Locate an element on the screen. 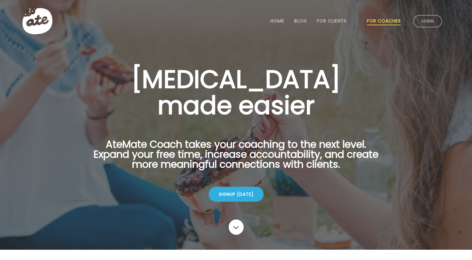 The height and width of the screenshot is (260, 472). p: AteMate Coach takes your coaching to the next level. Expand your free time, increase accountabili... is located at coordinates (236, 158).